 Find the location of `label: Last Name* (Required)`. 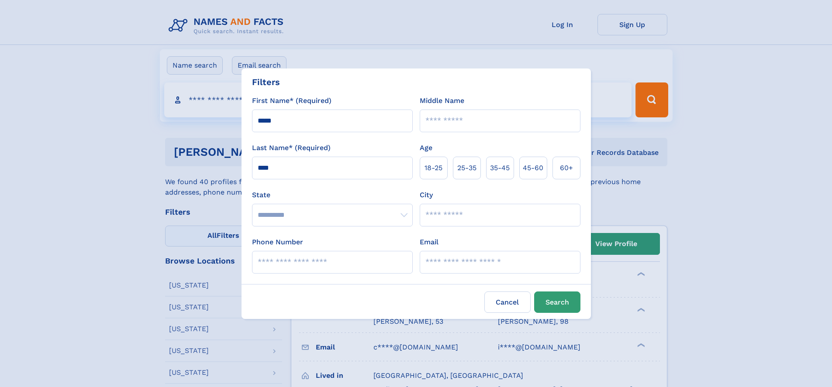

label: Last Name* (Required) is located at coordinates (291, 148).